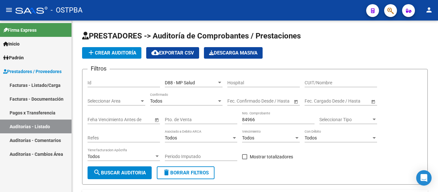  What do you see at coordinates (97, 172) in the screenshot?
I see `mat-icon: search` at bounding box center [97, 172].